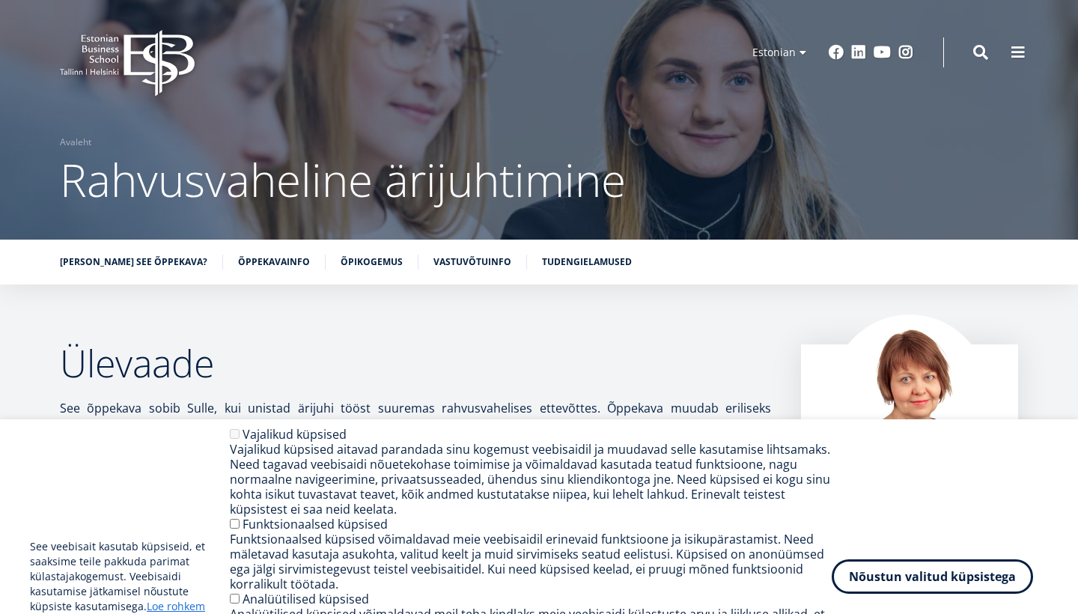  Describe the element at coordinates (859, 52) in the screenshot. I see `a: Linkedin` at that location.